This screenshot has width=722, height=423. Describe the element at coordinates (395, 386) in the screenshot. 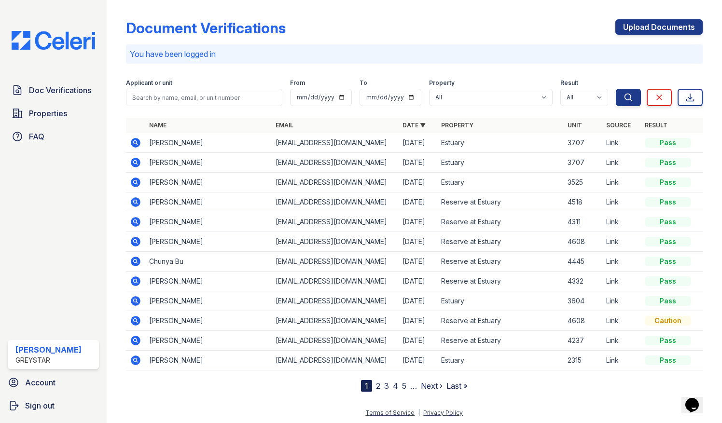

I see `a: 4` at that location.